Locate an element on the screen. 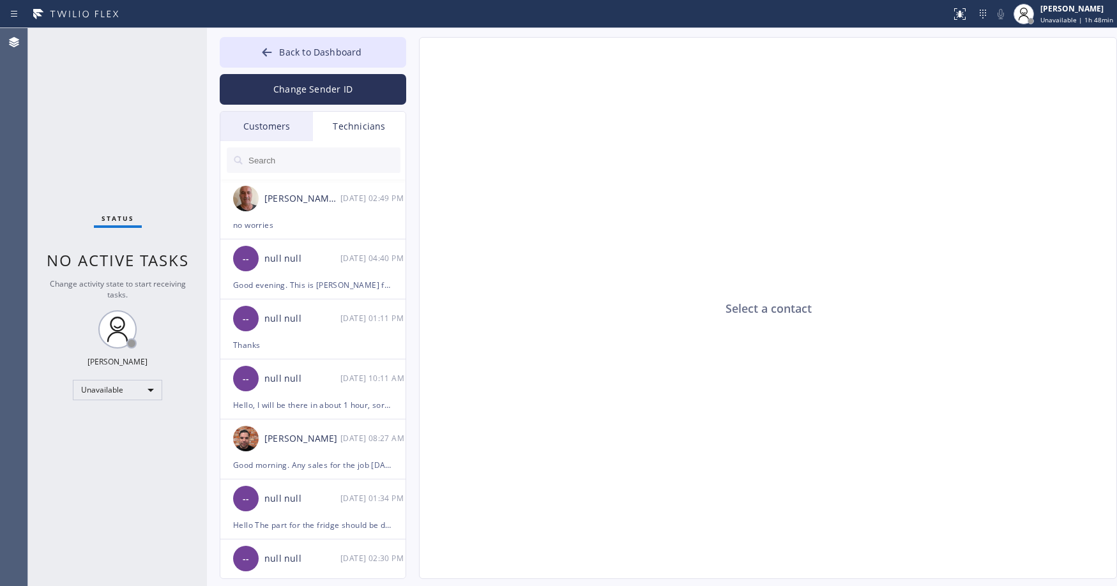 The height and width of the screenshot is (586, 1117). div: 02/18/2025 9:49 AM is located at coordinates (374, 198).